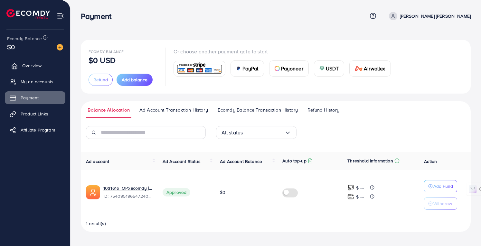  I want to click on a: Overview, so click(35, 66).